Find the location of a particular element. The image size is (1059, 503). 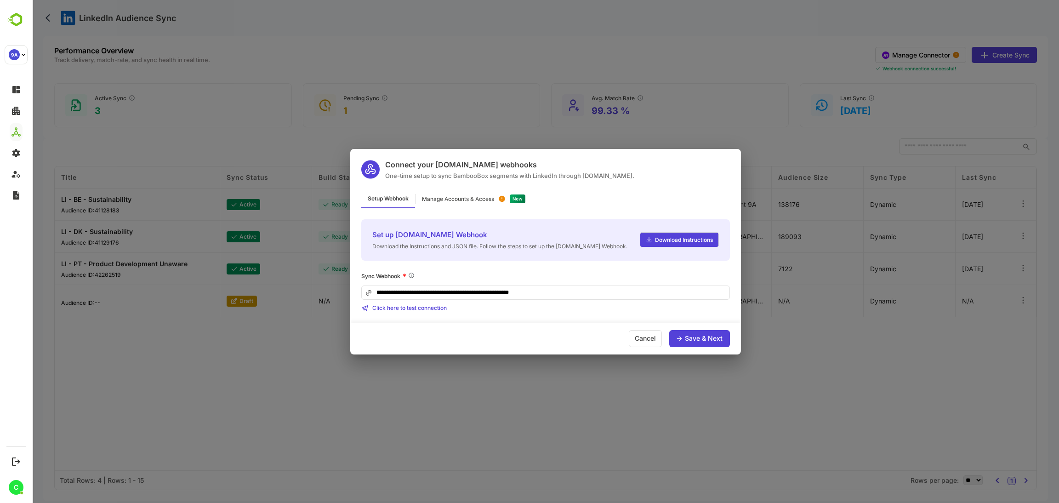

div: Save & Next is located at coordinates (672, 338).